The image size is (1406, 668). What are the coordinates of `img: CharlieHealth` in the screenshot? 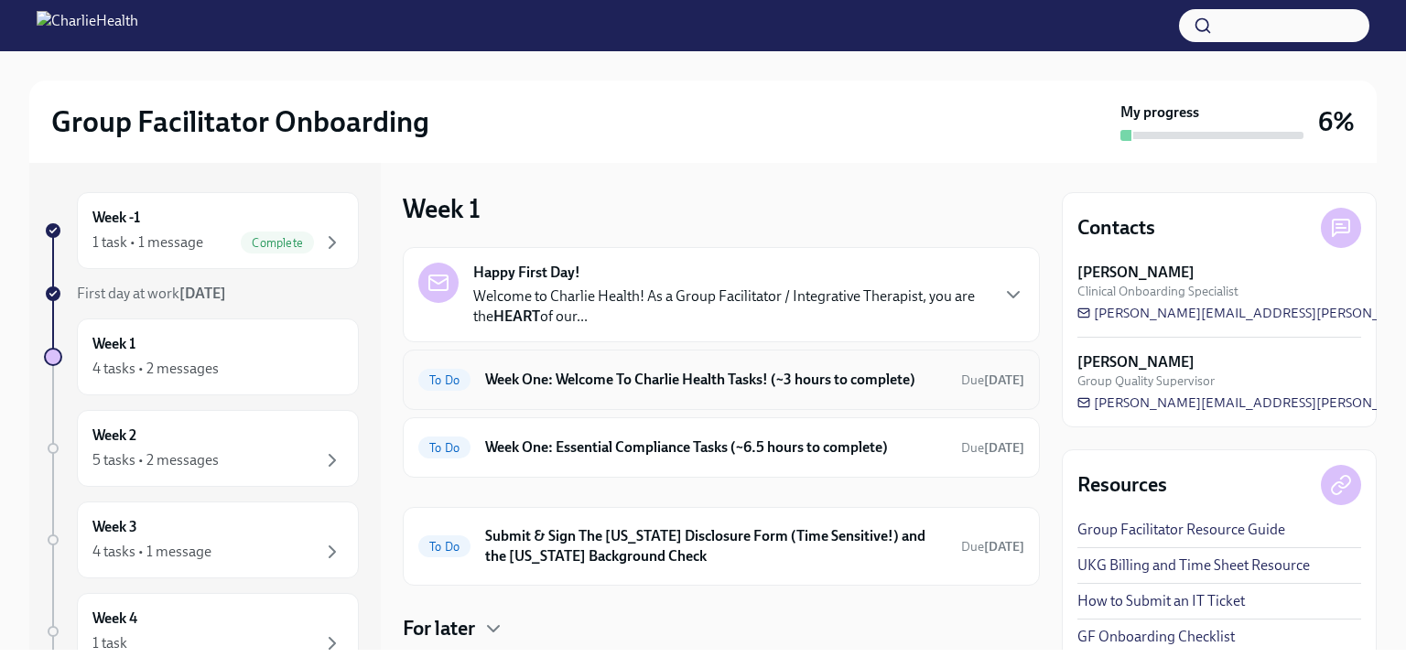 It's located at (87, 26).